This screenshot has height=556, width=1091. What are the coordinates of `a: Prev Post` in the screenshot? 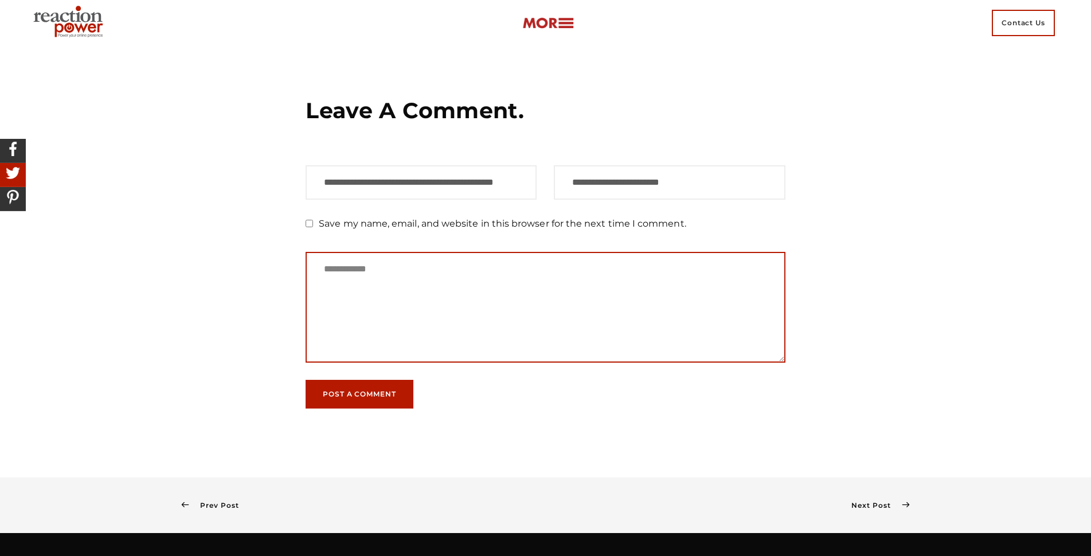 It's located at (210, 505).